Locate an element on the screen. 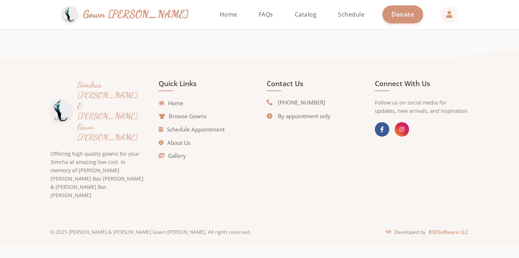 This screenshot has width=519, height=258. h4: Quick Links is located at coordinates (206, 85).